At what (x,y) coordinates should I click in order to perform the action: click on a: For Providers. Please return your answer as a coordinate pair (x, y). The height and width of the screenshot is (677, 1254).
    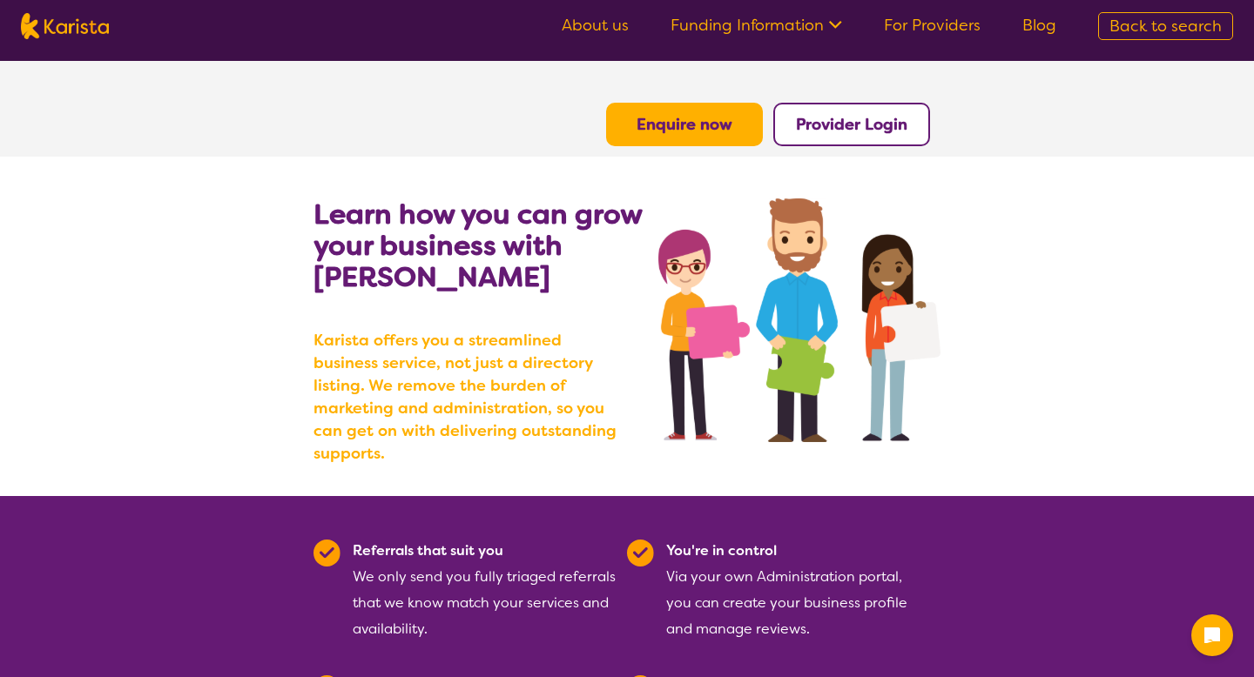
    Looking at the image, I should click on (932, 25).